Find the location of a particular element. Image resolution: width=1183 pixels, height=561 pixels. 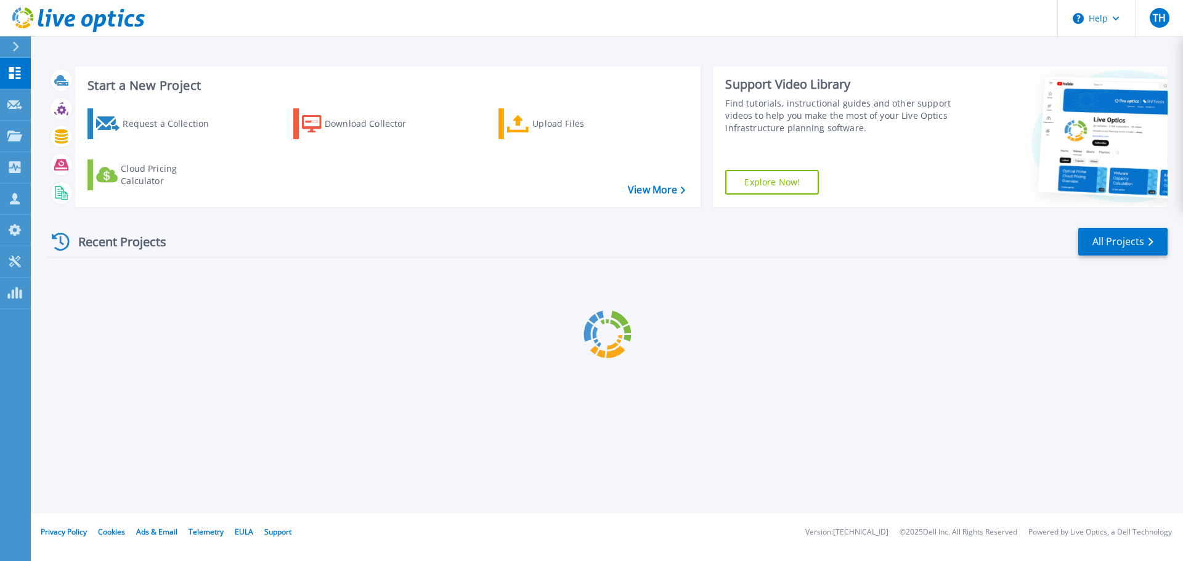

span: TH is located at coordinates (1159, 18).